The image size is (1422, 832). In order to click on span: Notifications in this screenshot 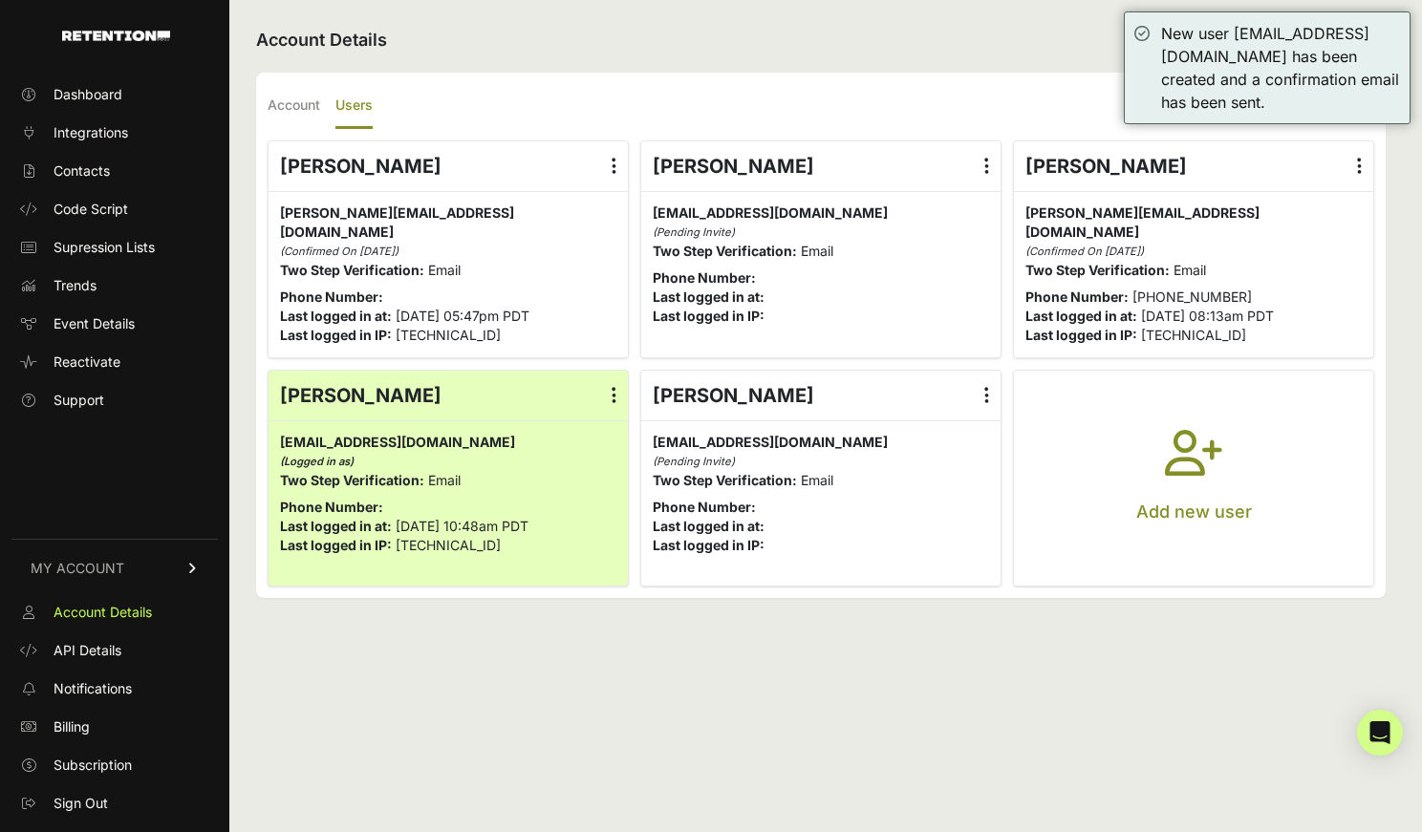, I will do `click(93, 689)`.